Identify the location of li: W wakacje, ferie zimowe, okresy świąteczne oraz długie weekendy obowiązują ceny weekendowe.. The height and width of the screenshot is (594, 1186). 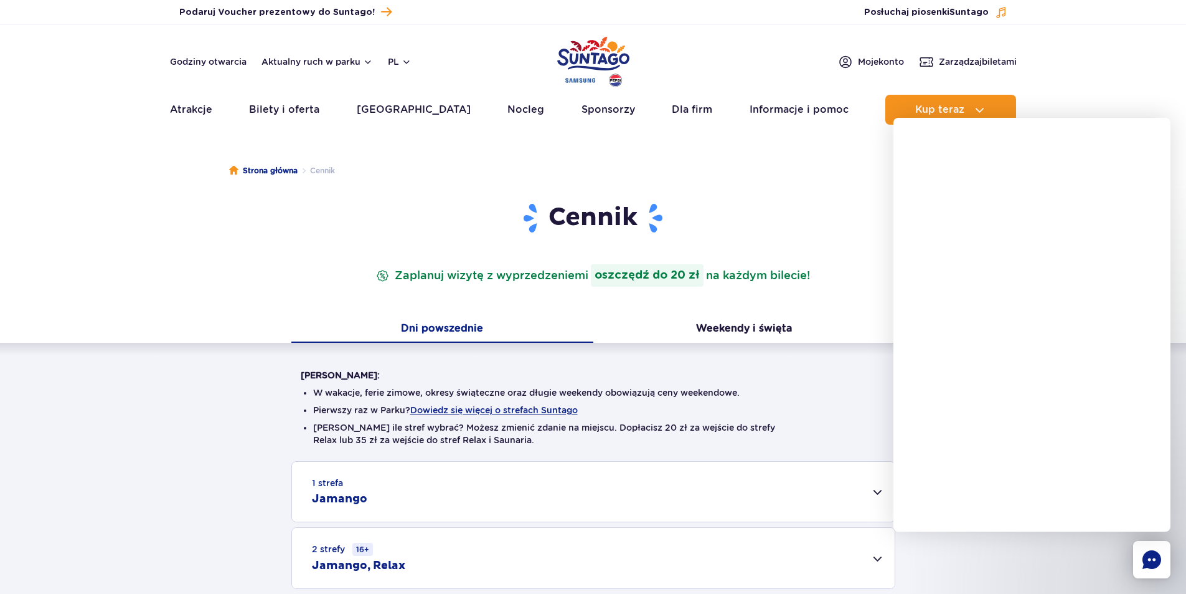
(594, 392).